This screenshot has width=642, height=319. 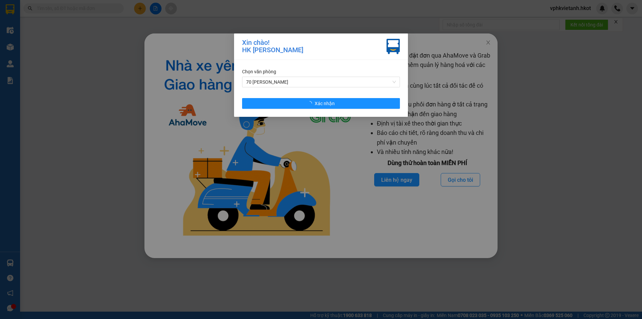 I want to click on button: Xác nhận, so click(x=321, y=103).